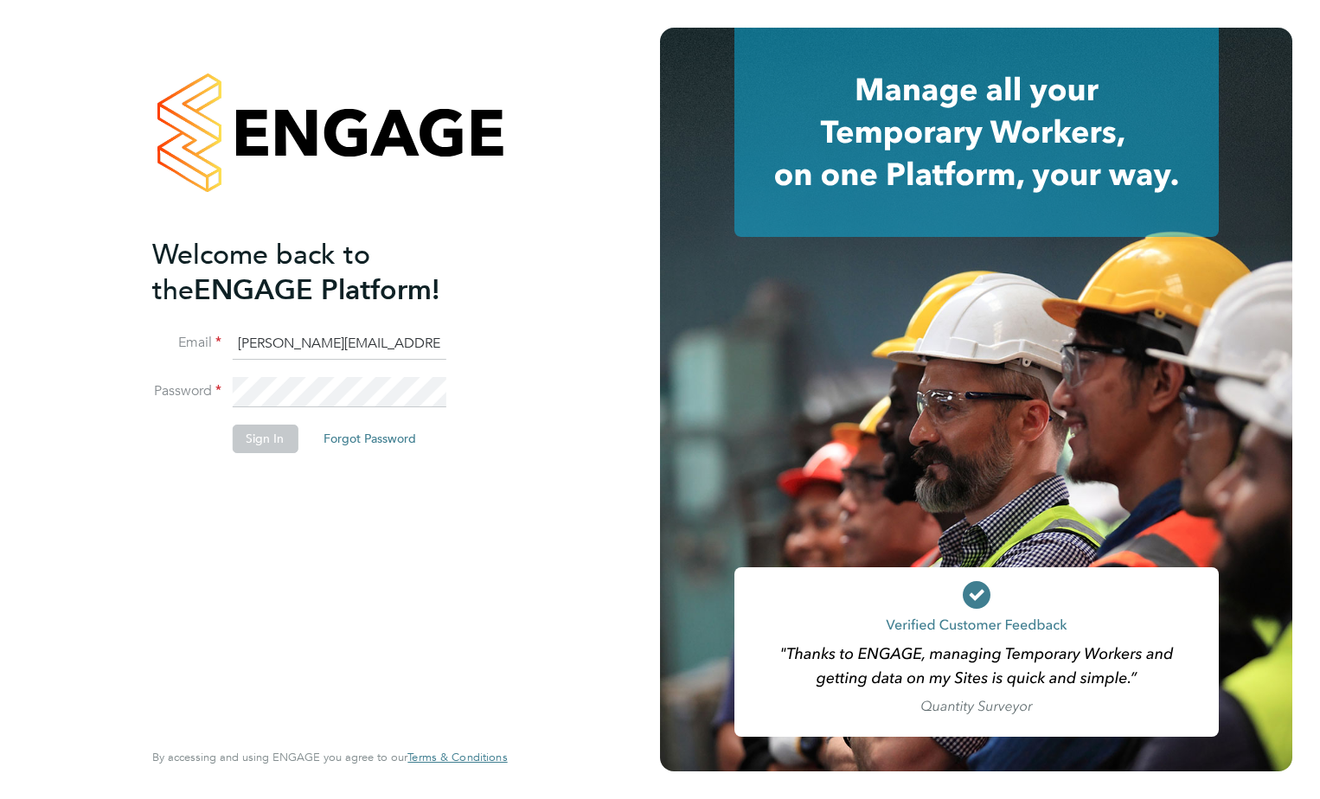 This screenshot has height=799, width=1320. Describe the element at coordinates (187, 343) in the screenshot. I see `label: Email` at that location.